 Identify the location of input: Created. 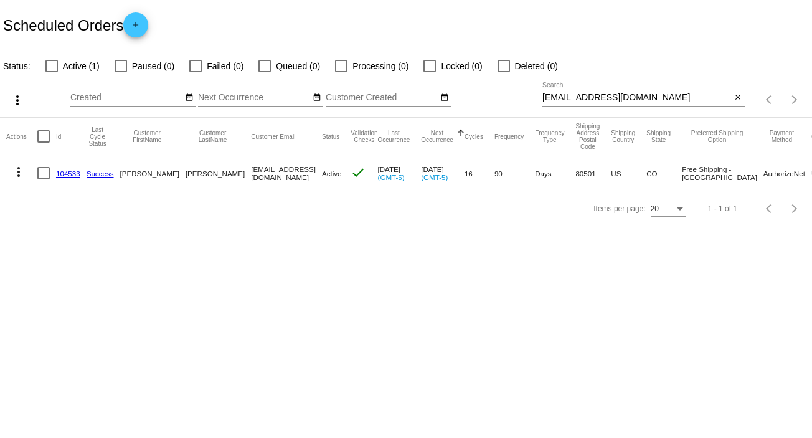
(126, 98).